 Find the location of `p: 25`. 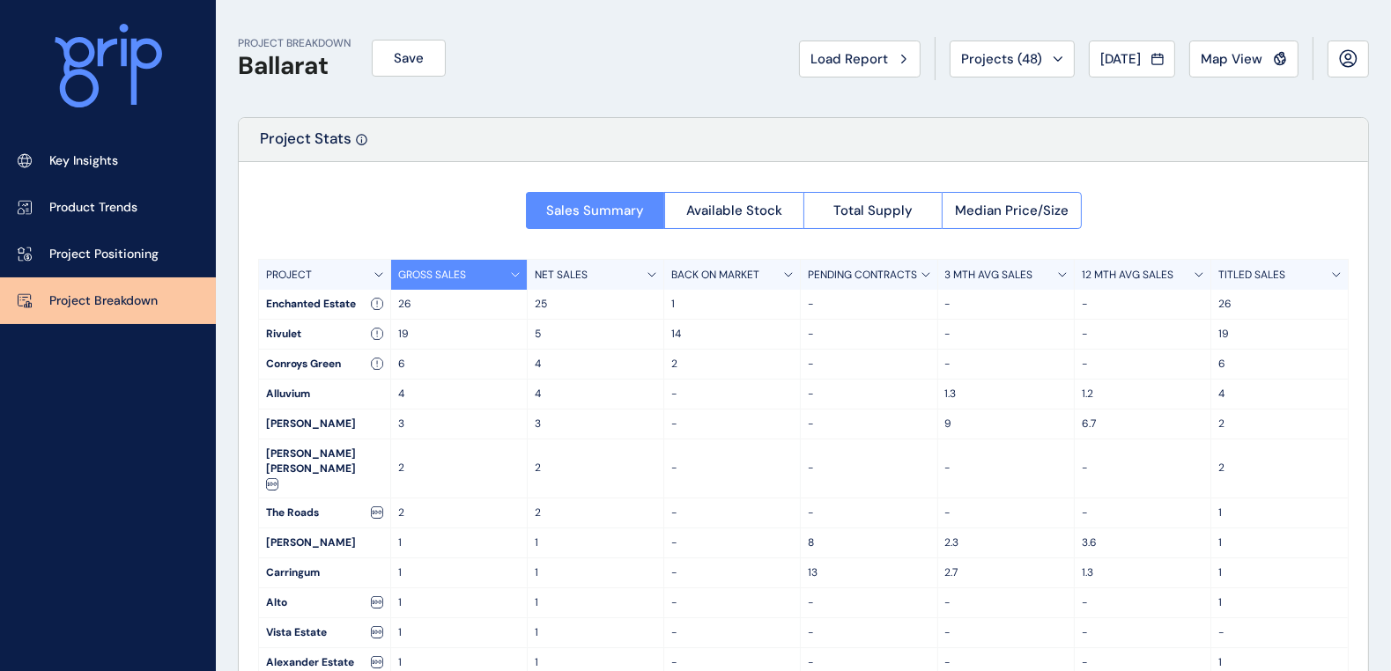

p: 25 is located at coordinates (596, 304).